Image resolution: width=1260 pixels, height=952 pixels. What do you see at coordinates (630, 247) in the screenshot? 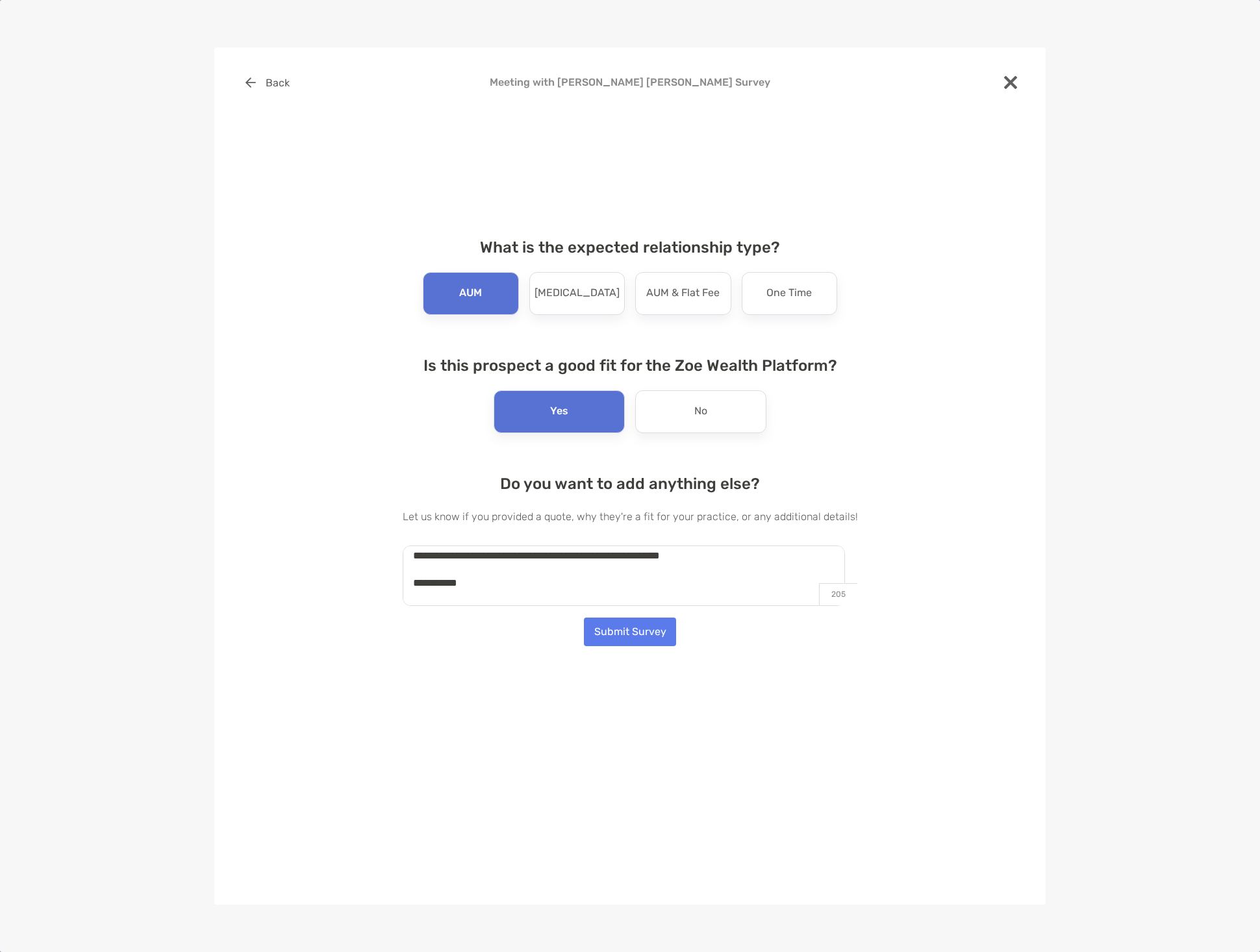
I see `h4: What is the expected relationship type?` at bounding box center [630, 247].